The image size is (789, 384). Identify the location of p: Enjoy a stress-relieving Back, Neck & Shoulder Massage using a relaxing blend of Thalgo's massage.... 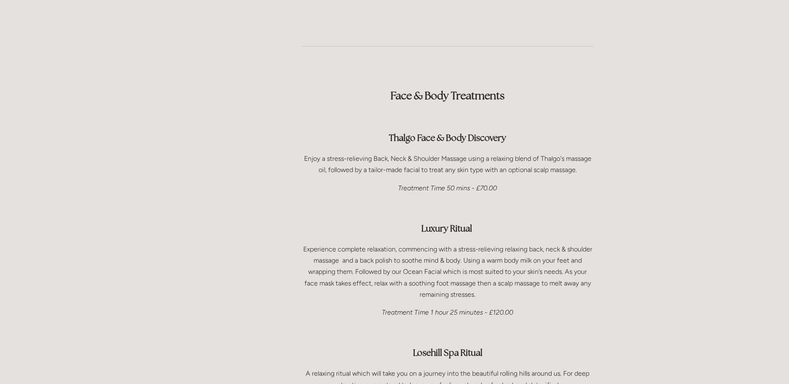
(448, 164).